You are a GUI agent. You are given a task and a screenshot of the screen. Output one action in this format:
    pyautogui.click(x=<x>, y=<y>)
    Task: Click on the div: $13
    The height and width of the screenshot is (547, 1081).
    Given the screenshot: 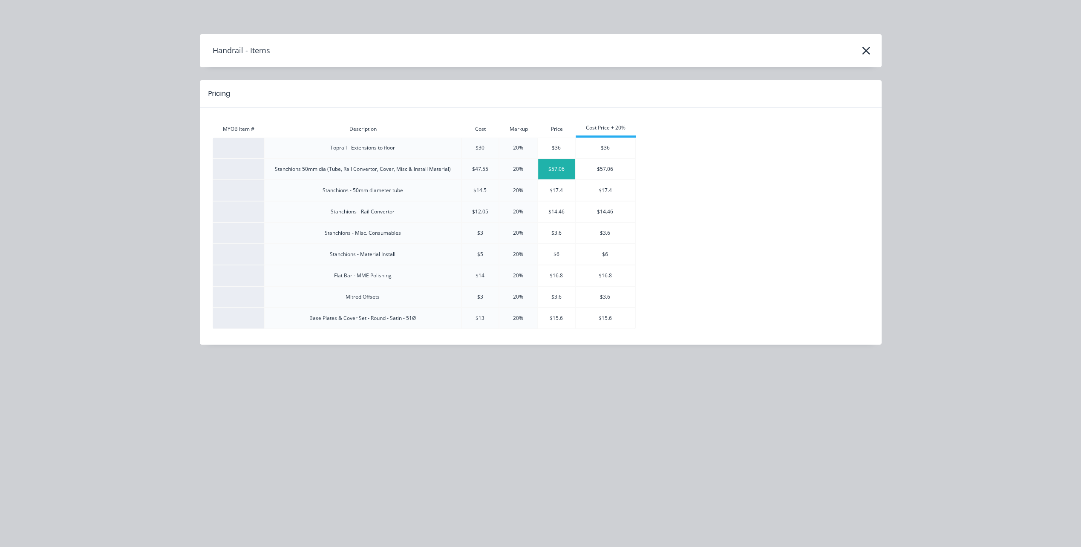 What is the action you would take?
    pyautogui.click(x=480, y=318)
    